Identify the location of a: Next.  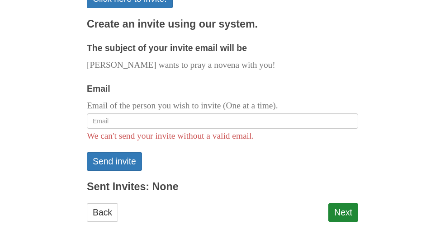
(343, 213).